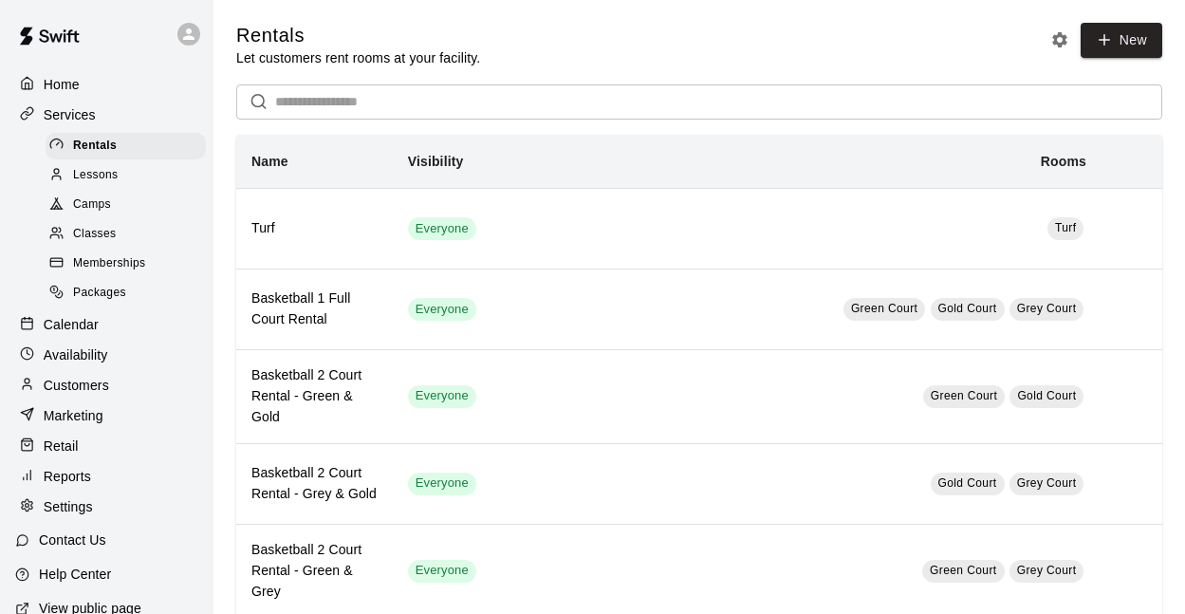 The image size is (1185, 614). I want to click on a: Availability, so click(106, 355).